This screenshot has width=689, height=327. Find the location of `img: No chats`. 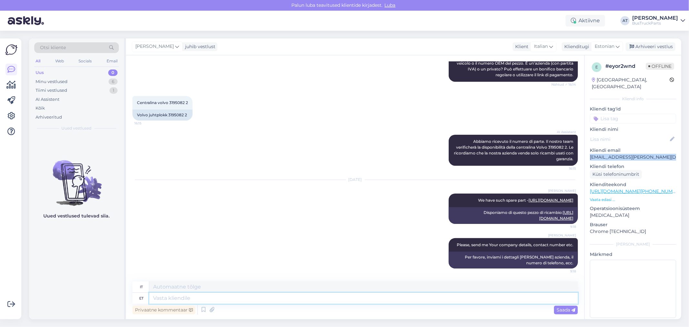

img: No chats is located at coordinates (77, 178).